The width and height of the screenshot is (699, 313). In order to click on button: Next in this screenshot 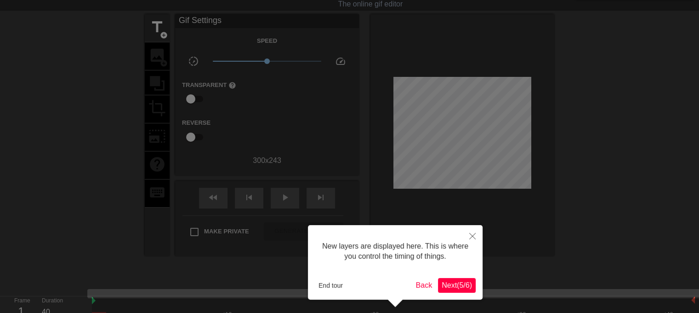, I will do `click(457, 285)`.